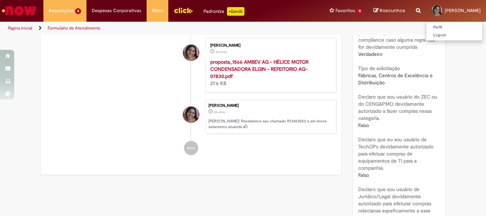  What do you see at coordinates (360, 11) in the screenshot?
I see `span: 11` at bounding box center [360, 11].